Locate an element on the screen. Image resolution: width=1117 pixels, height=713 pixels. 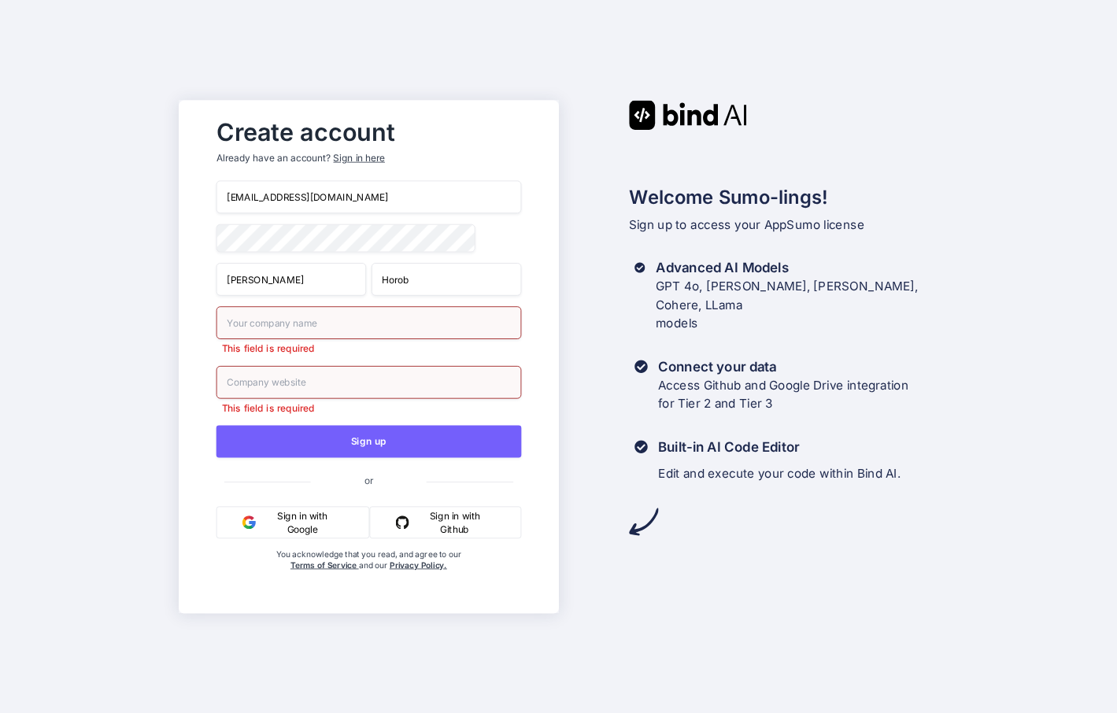
input: Your company name is located at coordinates (368, 323).